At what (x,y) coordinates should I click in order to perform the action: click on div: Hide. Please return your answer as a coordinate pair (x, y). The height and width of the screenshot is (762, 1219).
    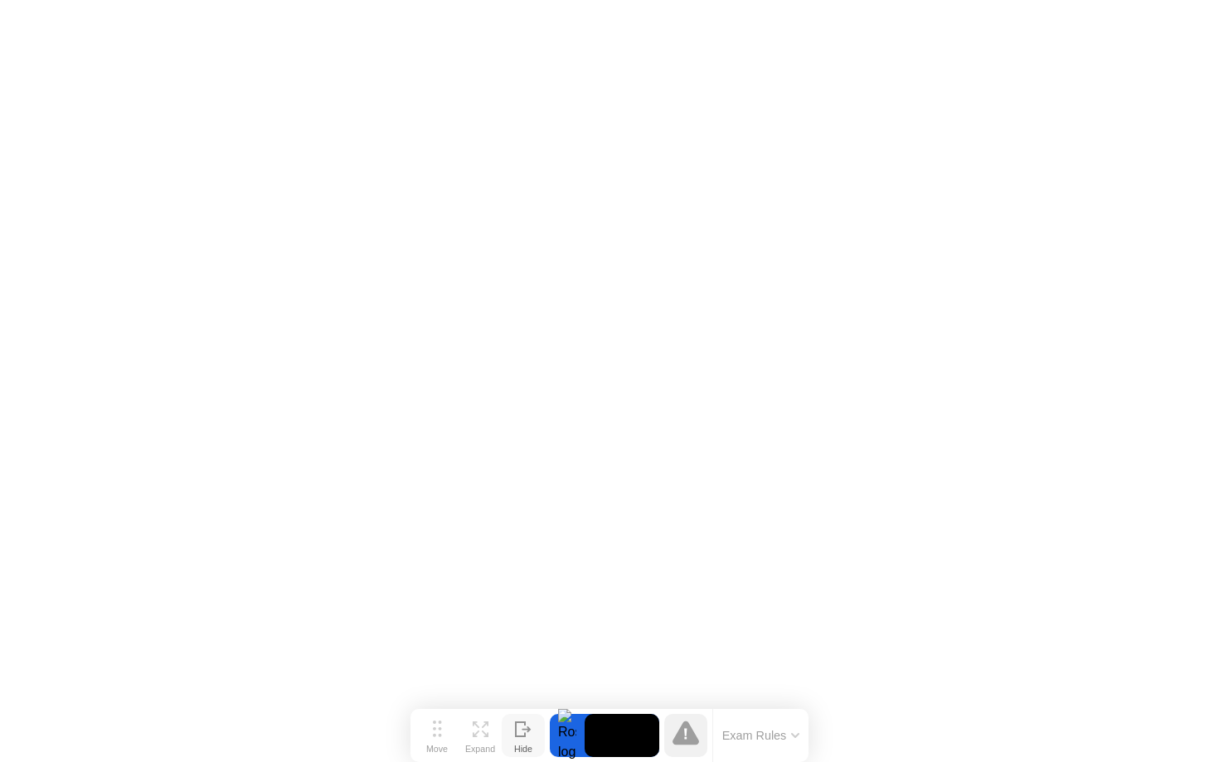
    Looking at the image, I should click on (523, 749).